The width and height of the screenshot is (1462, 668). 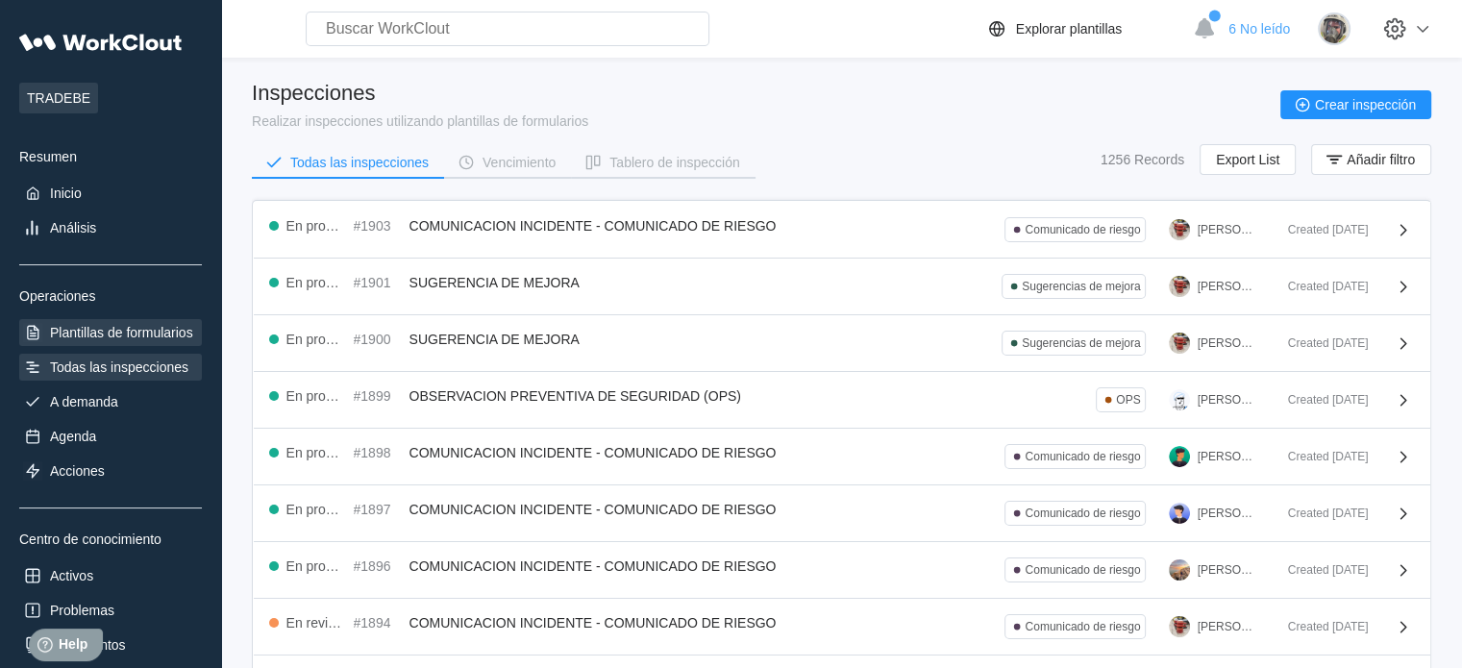 What do you see at coordinates (378, 339) in the screenshot?
I see `div: #1900` at bounding box center [378, 339].